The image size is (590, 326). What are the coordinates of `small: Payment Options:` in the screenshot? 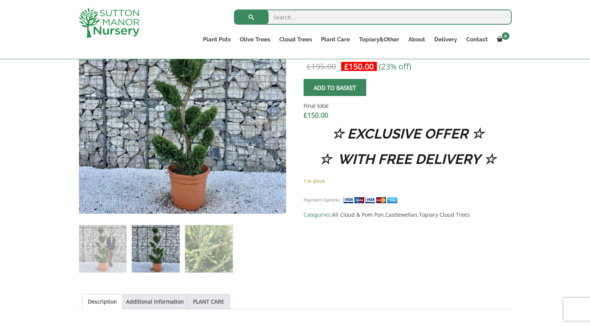 It's located at (322, 200).